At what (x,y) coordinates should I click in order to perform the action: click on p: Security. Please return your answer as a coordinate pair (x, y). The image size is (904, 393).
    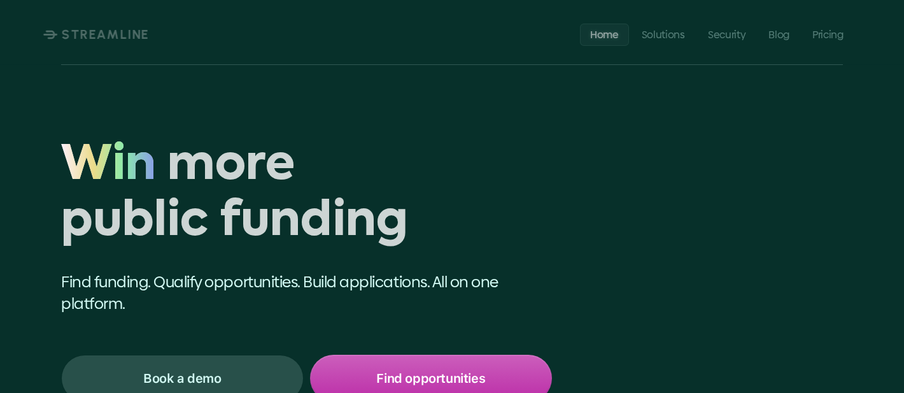
    Looking at the image, I should click on (726, 34).